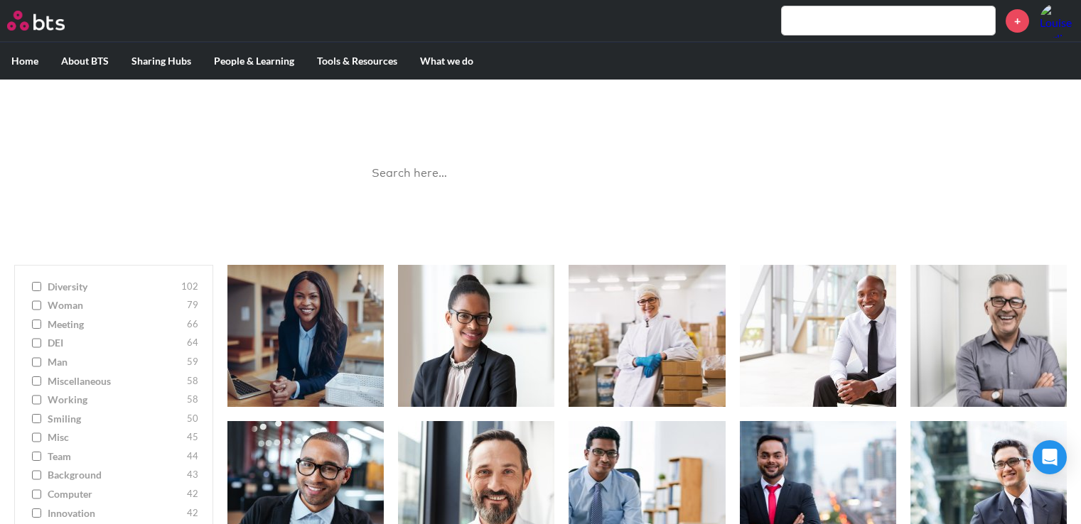 Image resolution: width=1081 pixels, height=524 pixels. Describe the element at coordinates (357, 61) in the screenshot. I see `label: Tools & Resources` at that location.